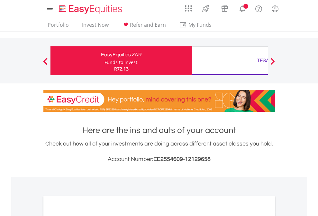 This screenshot has width=318, height=216. Describe the element at coordinates (95, 26) in the screenshot. I see `a: Invest Now` at that location.